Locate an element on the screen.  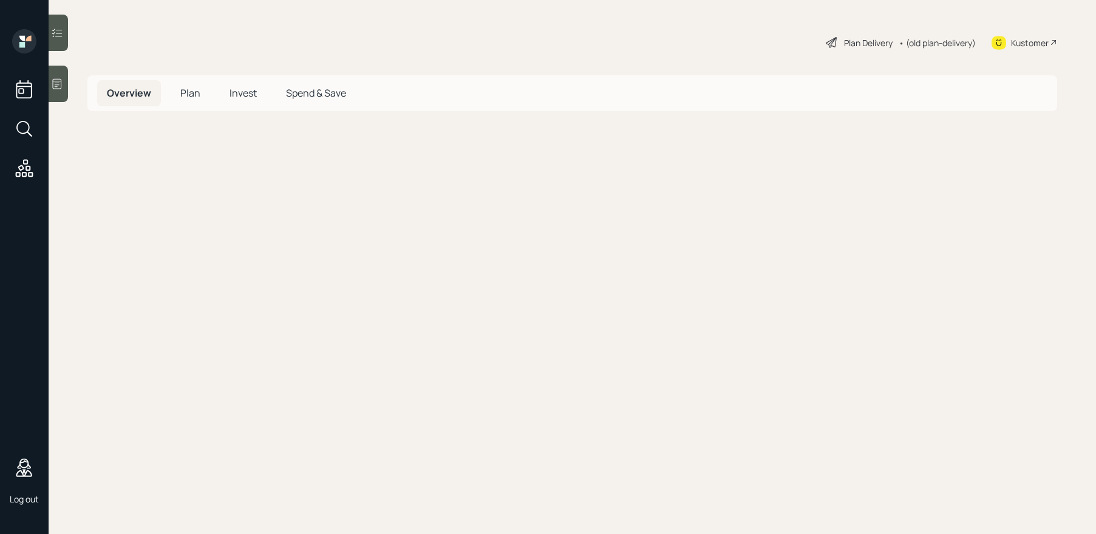
span: Invest is located at coordinates (243, 93).